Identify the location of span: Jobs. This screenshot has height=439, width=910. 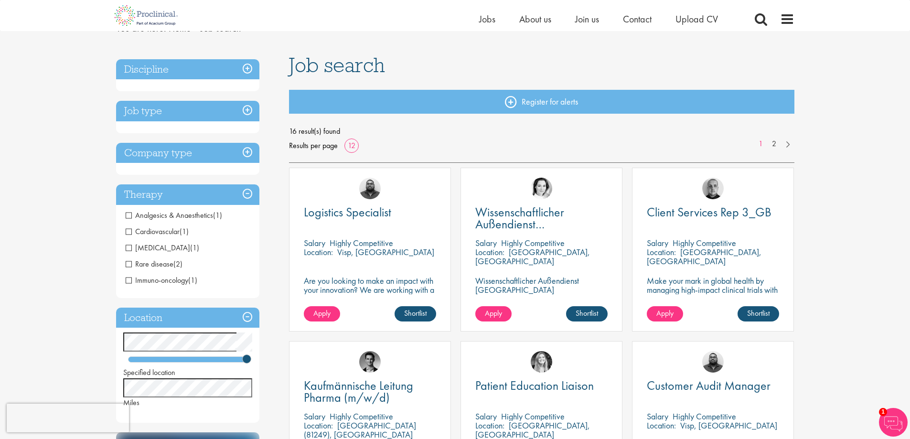
(487, 19).